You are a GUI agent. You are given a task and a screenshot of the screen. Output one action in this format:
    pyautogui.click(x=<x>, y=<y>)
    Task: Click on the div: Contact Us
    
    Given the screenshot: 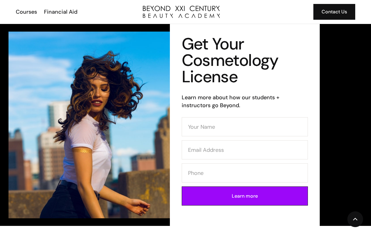 What is the action you would take?
    pyautogui.click(x=334, y=12)
    